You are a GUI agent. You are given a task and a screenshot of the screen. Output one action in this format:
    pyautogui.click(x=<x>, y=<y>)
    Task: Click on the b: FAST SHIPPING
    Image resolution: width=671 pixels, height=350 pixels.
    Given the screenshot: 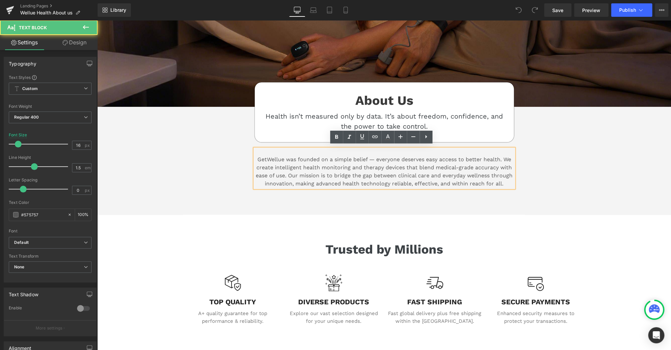 What is the action you would take?
    pyautogui.click(x=337, y=282)
    